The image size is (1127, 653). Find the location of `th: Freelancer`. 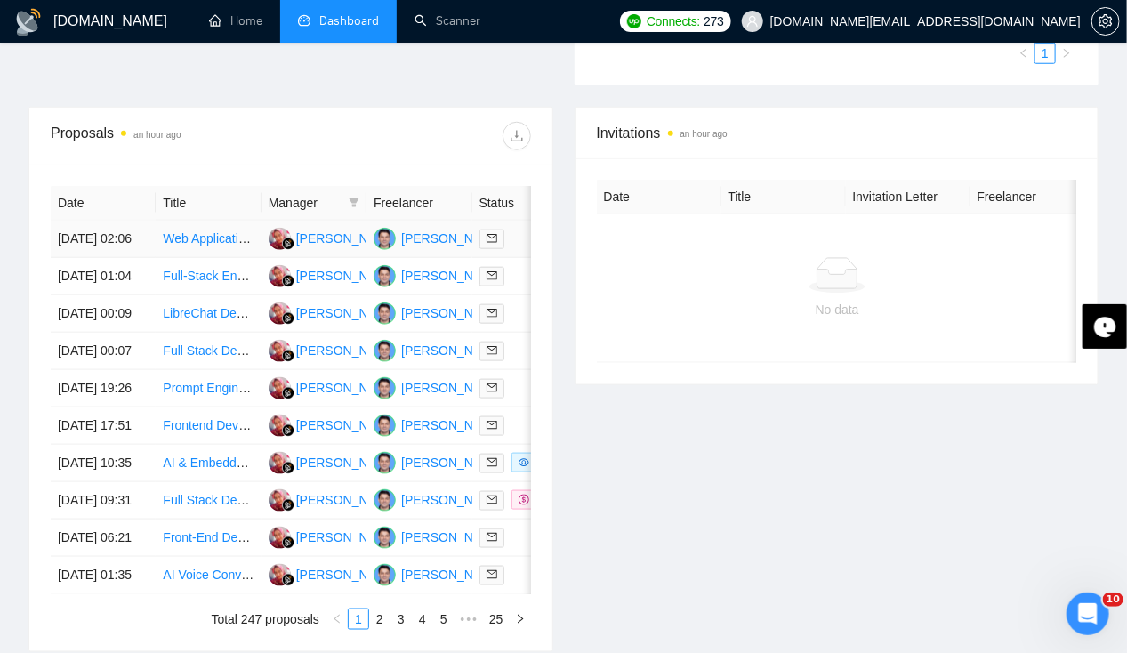

th: Freelancer is located at coordinates (1032, 197).